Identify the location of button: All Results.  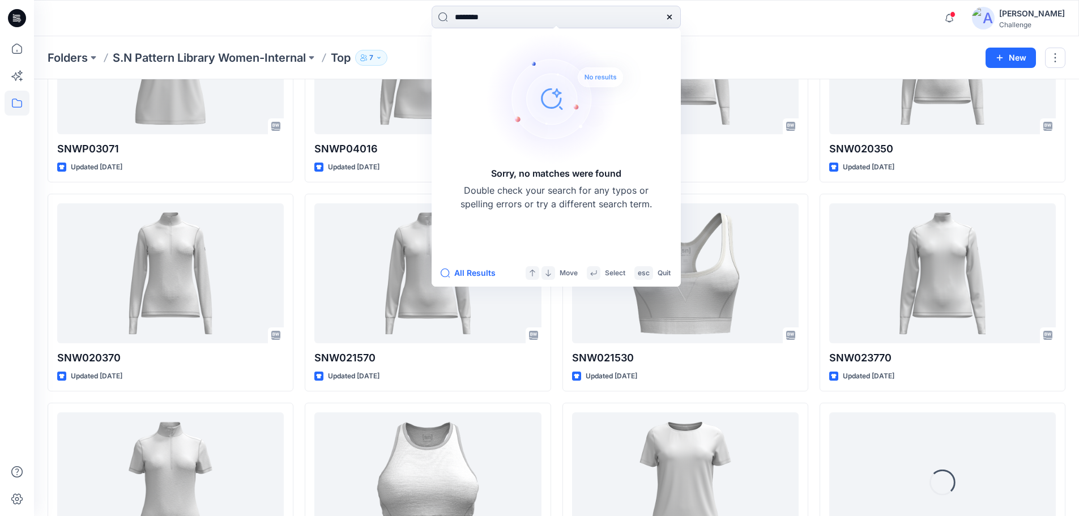
(472, 273).